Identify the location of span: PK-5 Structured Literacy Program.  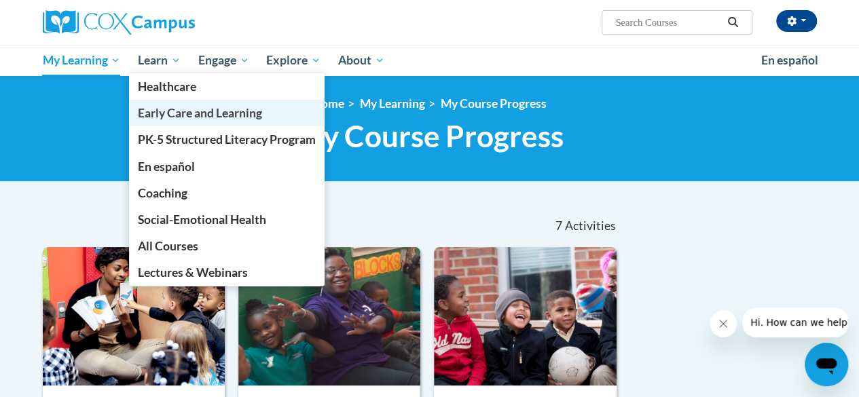
(227, 139).